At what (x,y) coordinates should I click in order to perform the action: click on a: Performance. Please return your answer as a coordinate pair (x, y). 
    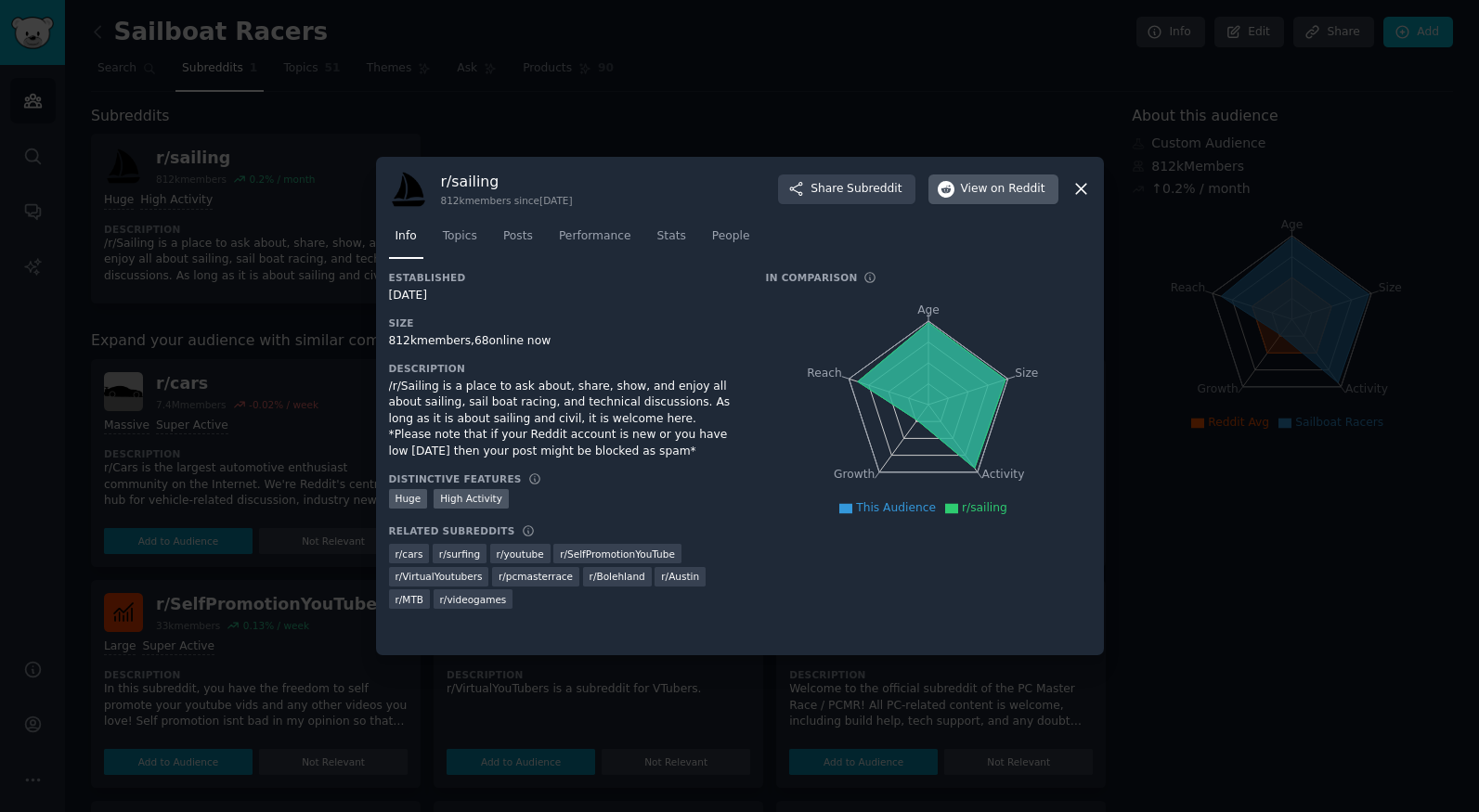
    Looking at the image, I should click on (595, 240).